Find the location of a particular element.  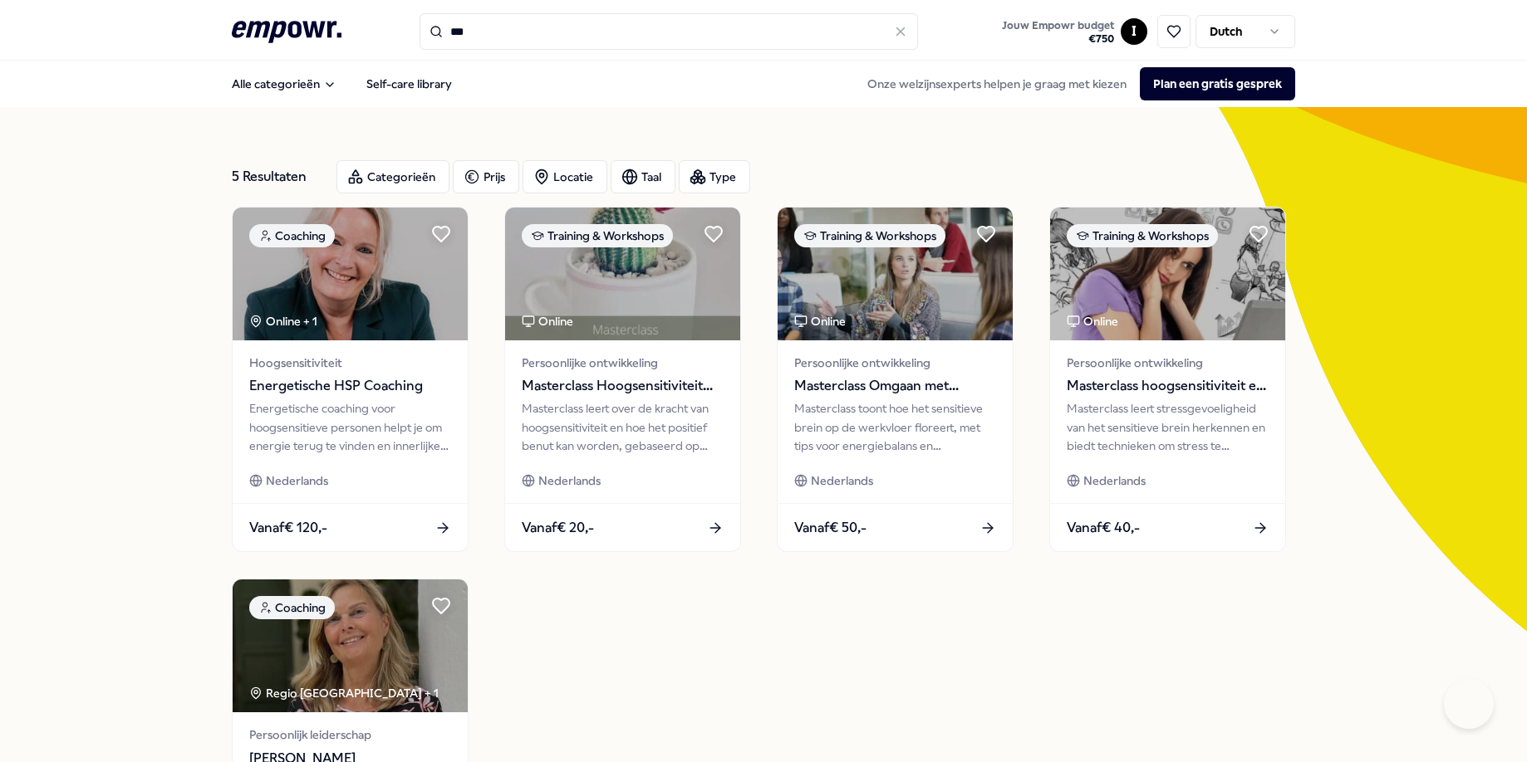

button: Taal is located at coordinates (643, 177).